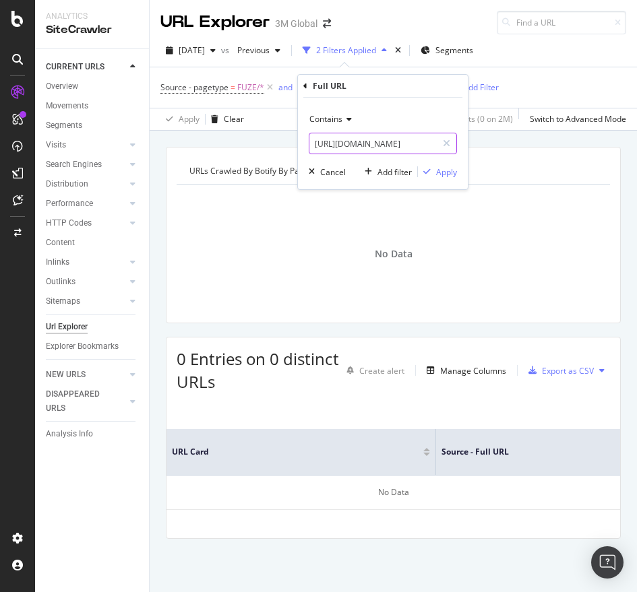  Describe the element at coordinates (62, 86) in the screenshot. I see `div: Overview` at that location.